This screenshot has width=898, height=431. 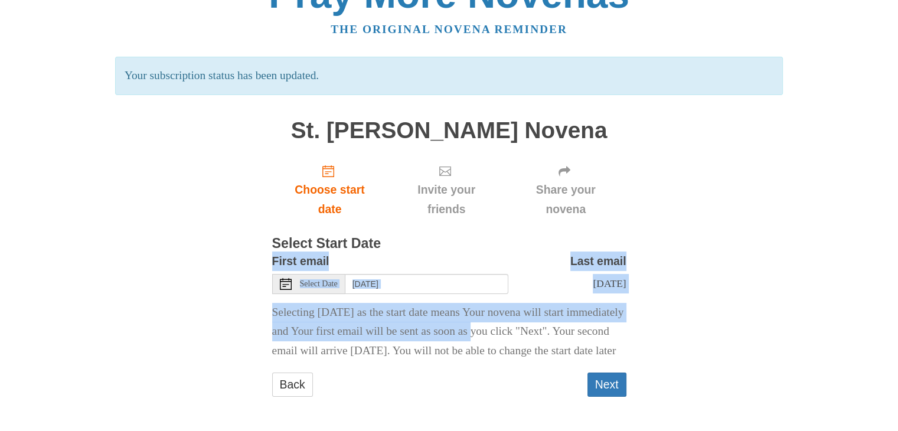 I want to click on a: The original novena reminder, so click(x=449, y=29).